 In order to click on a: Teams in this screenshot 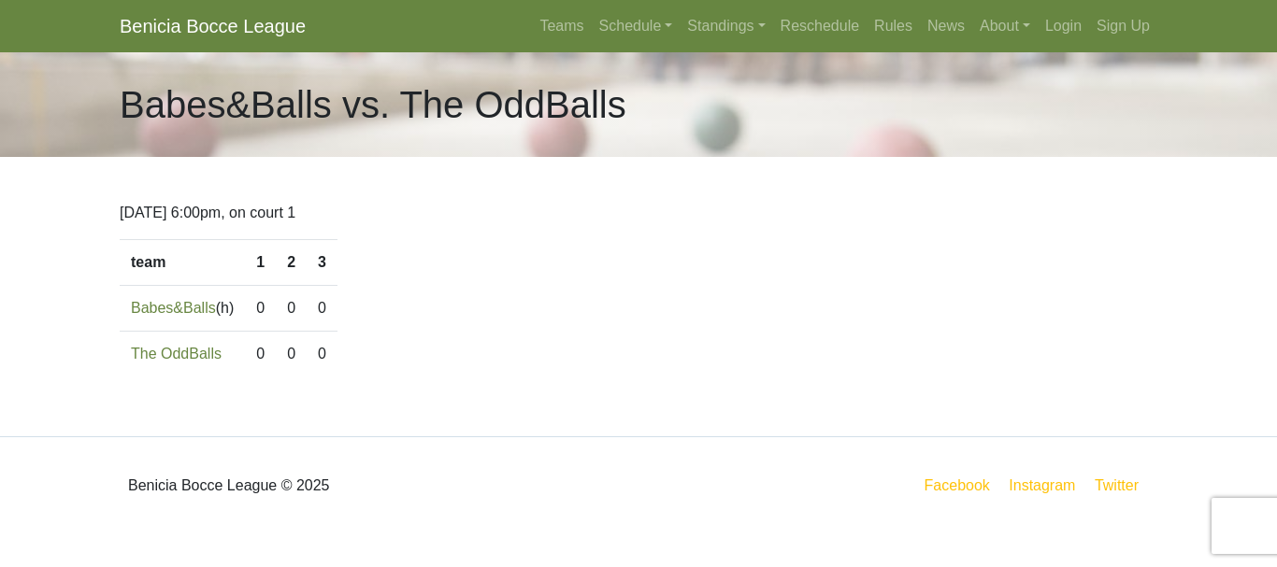, I will do `click(561, 26)`.